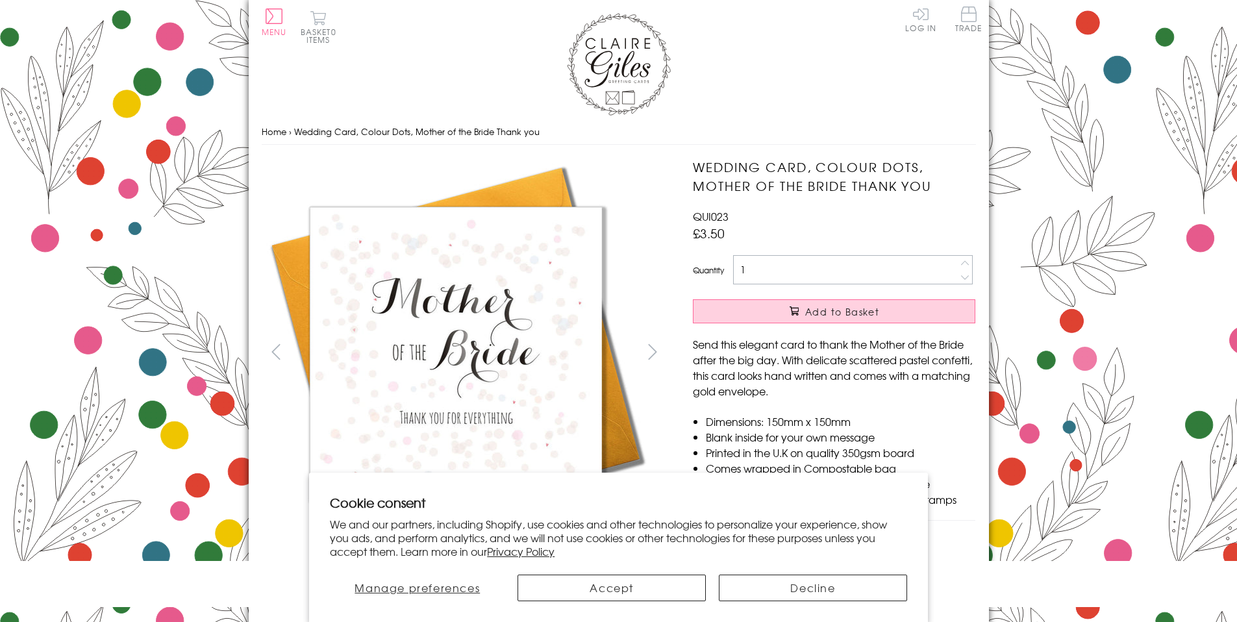 The width and height of the screenshot is (1237, 622). What do you see at coordinates (274, 32) in the screenshot?
I see `span: Menu` at bounding box center [274, 32].